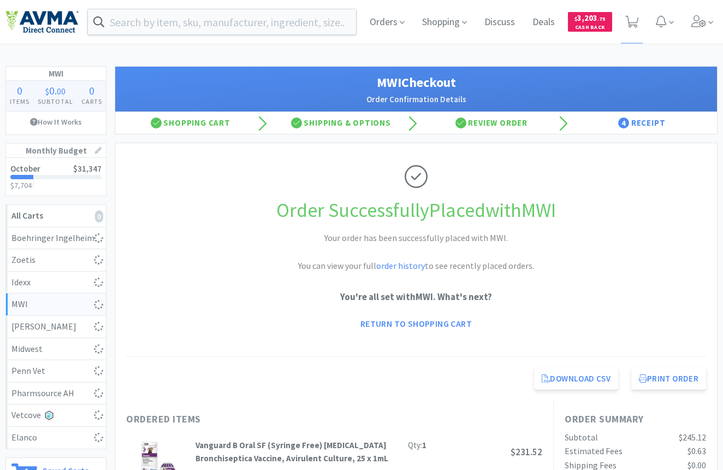 This screenshot has height=470, width=723. I want to click on div: Subtotal, so click(581, 438).